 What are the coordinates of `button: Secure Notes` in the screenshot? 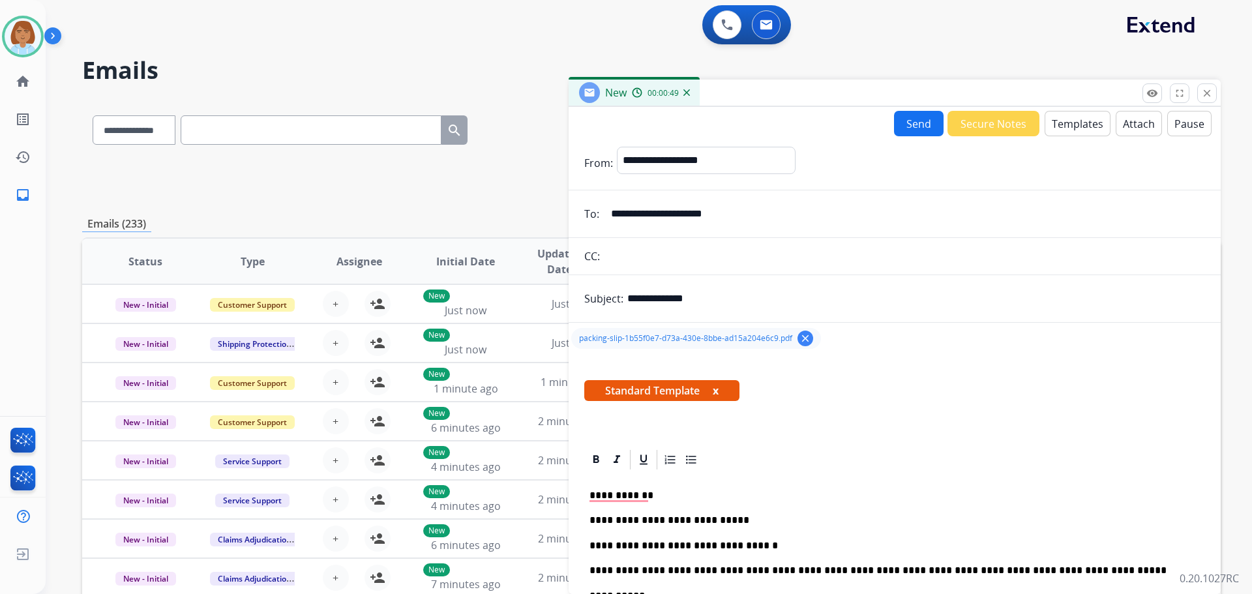 It's located at (993, 123).